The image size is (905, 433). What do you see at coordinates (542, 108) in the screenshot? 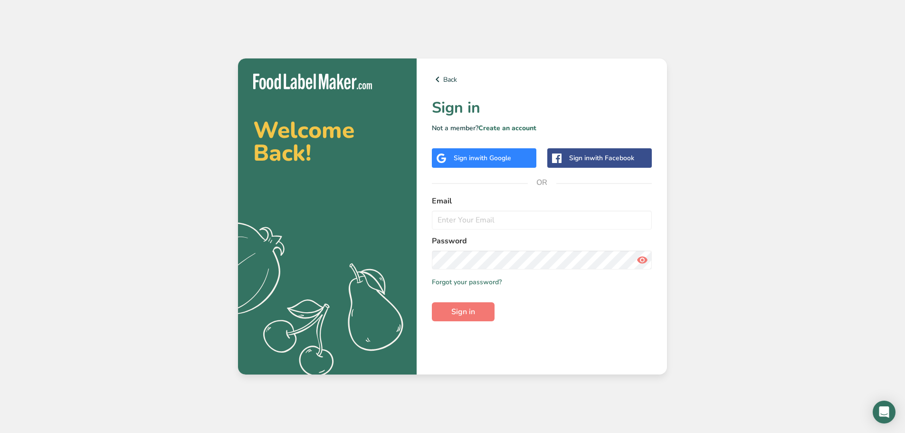
I see `h1: Sign in` at bounding box center [542, 108].